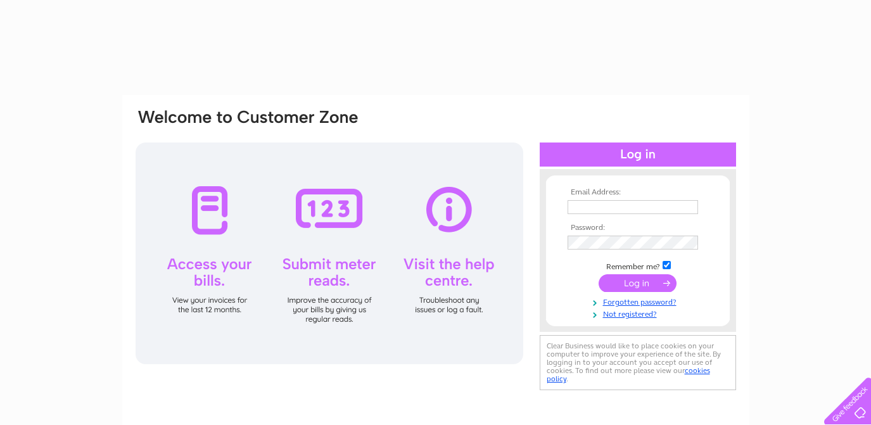  Describe the element at coordinates (637, 283) in the screenshot. I see `input: Submit` at that location.